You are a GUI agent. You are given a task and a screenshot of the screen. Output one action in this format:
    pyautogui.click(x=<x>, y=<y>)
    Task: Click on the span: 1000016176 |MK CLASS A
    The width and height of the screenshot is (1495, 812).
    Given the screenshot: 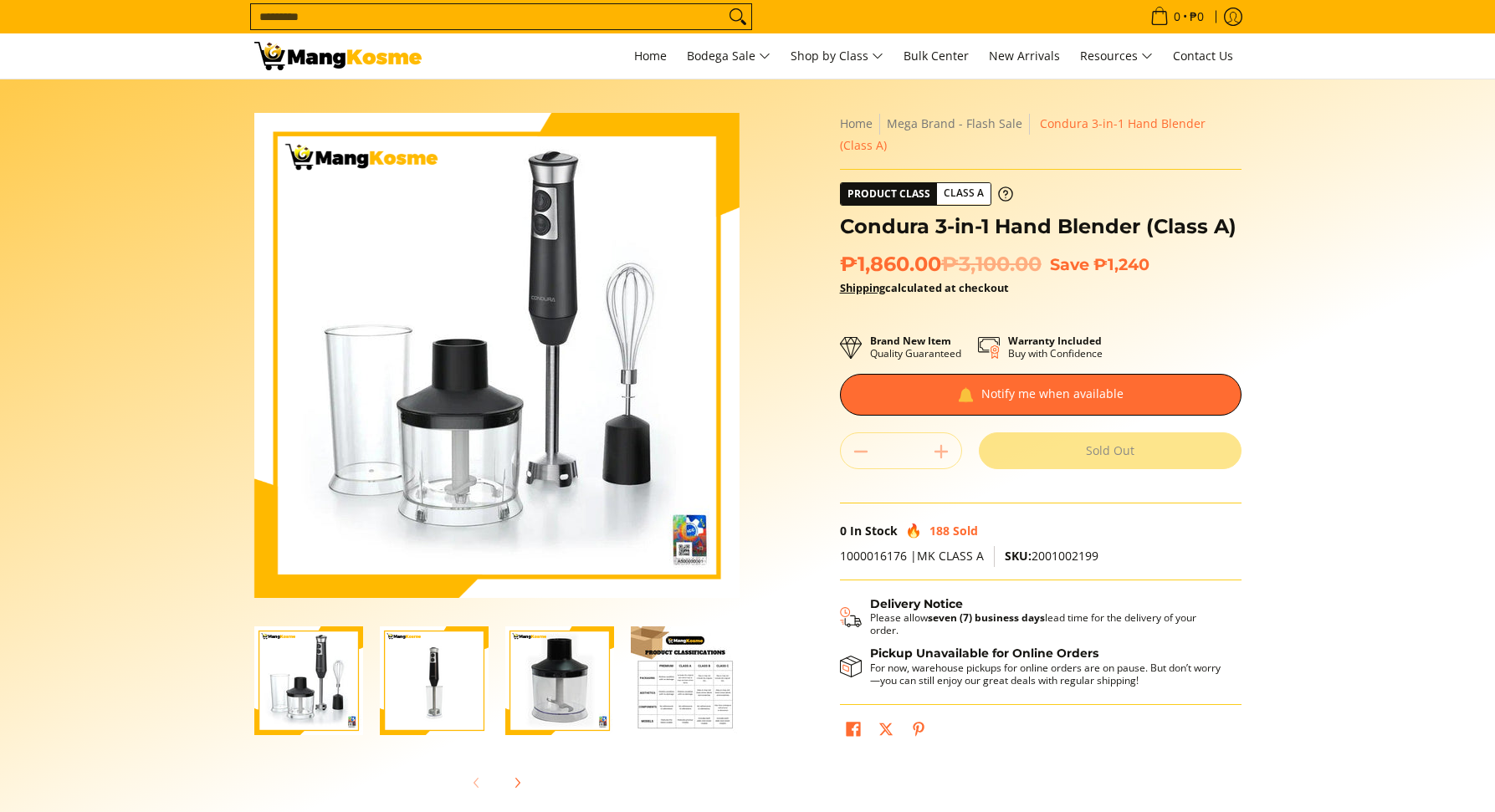 What is the action you would take?
    pyautogui.click(x=911, y=555)
    